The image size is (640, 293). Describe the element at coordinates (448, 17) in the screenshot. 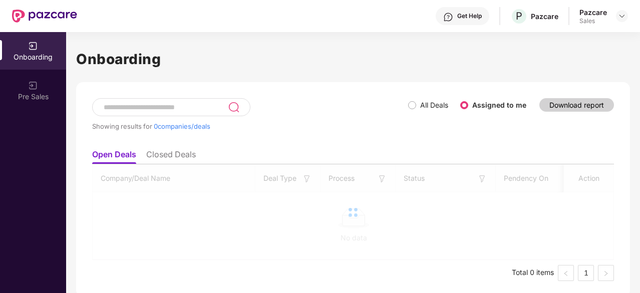

I see `img: svg+xml;base64,PHN2ZyBpZD0iSGVscC0zMngzMiIgeG1sbnM9Imh0dHA6Ly93d3cudzMub3JnLzIwMDAvc3ZnIiB3aWR0aD...` at that location.